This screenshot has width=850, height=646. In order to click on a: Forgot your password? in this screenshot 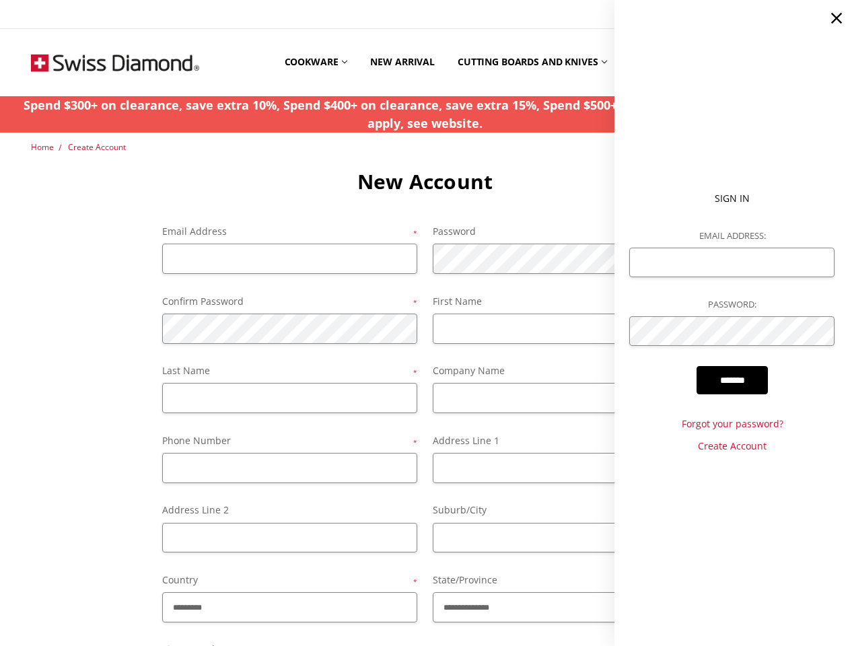, I will do `click(731, 424)`.